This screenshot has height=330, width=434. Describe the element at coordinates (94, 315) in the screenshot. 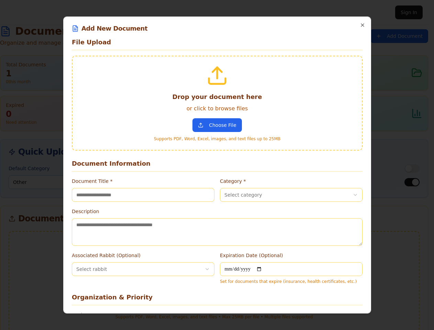

I see `label: Mark as Important` at that location.